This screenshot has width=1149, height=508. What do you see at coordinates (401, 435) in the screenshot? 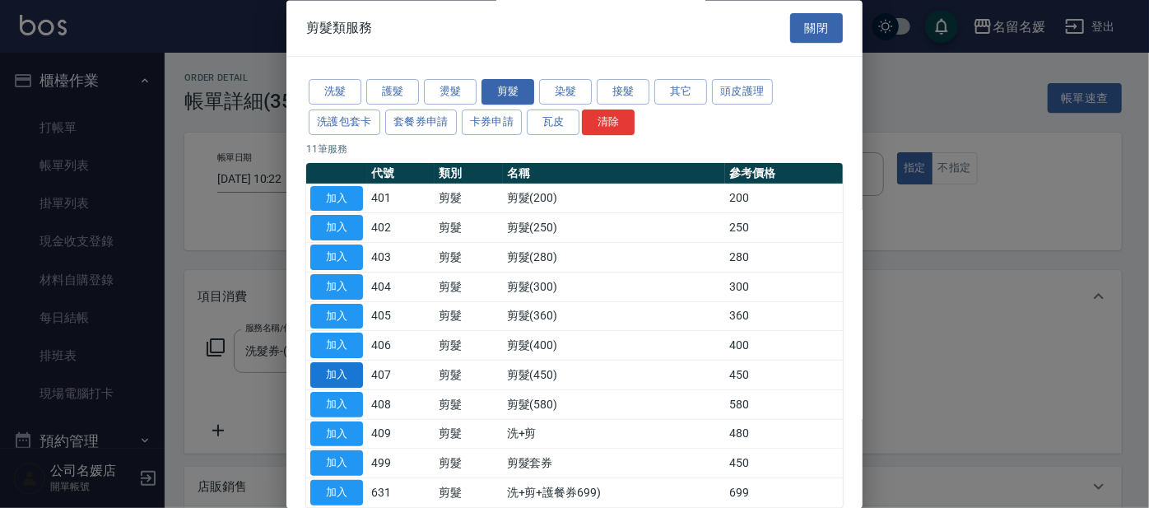
I see `td: 409` at bounding box center [401, 435].